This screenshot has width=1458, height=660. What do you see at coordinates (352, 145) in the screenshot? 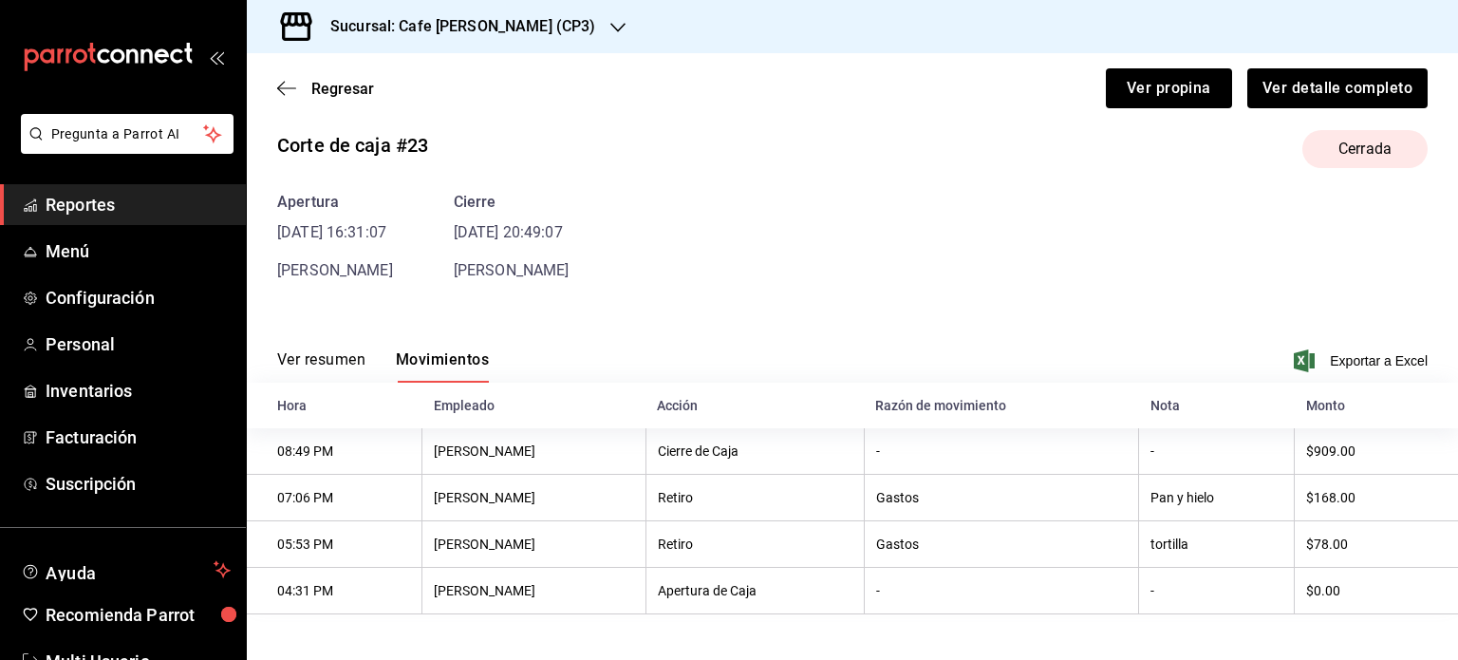
I see `div: Corte de caja #23` at bounding box center [352, 145].